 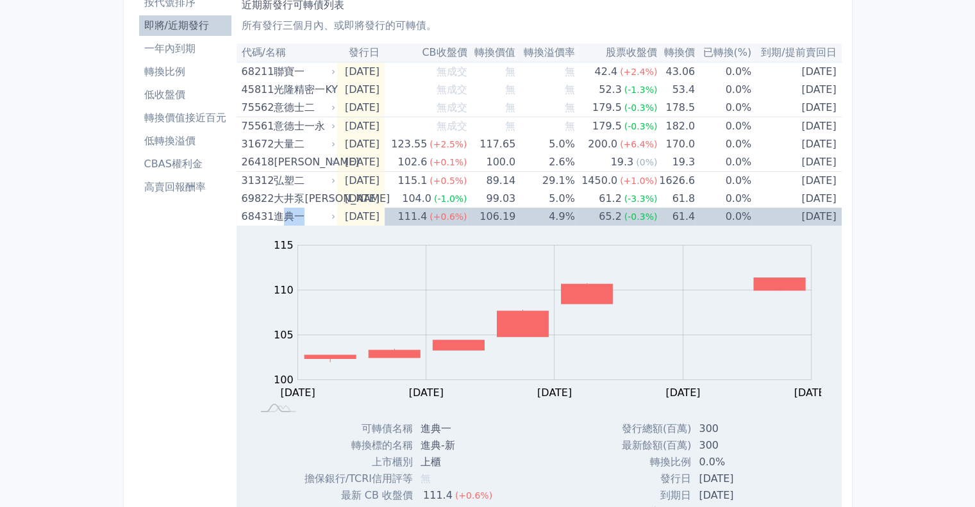 What do you see at coordinates (474, 496) in the screenshot?
I see `span: (+0.6%)` at bounding box center [474, 496].